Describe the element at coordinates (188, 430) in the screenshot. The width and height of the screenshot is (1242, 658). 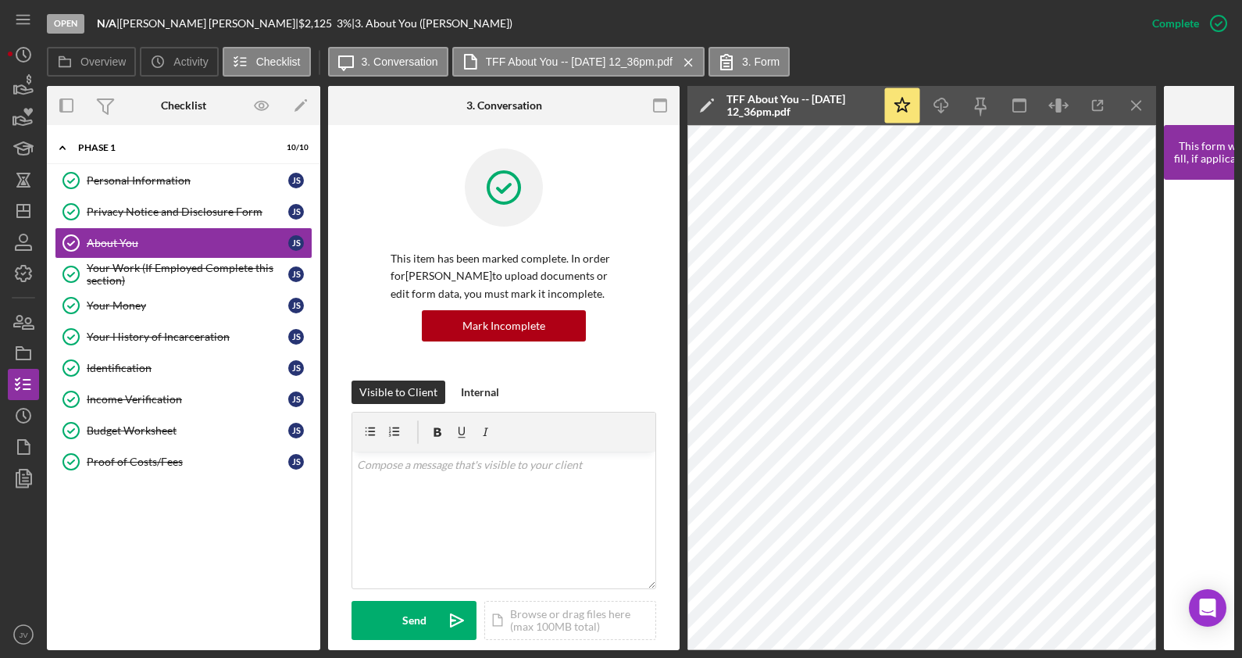
I see `div: Budget Worksheet` at that location.